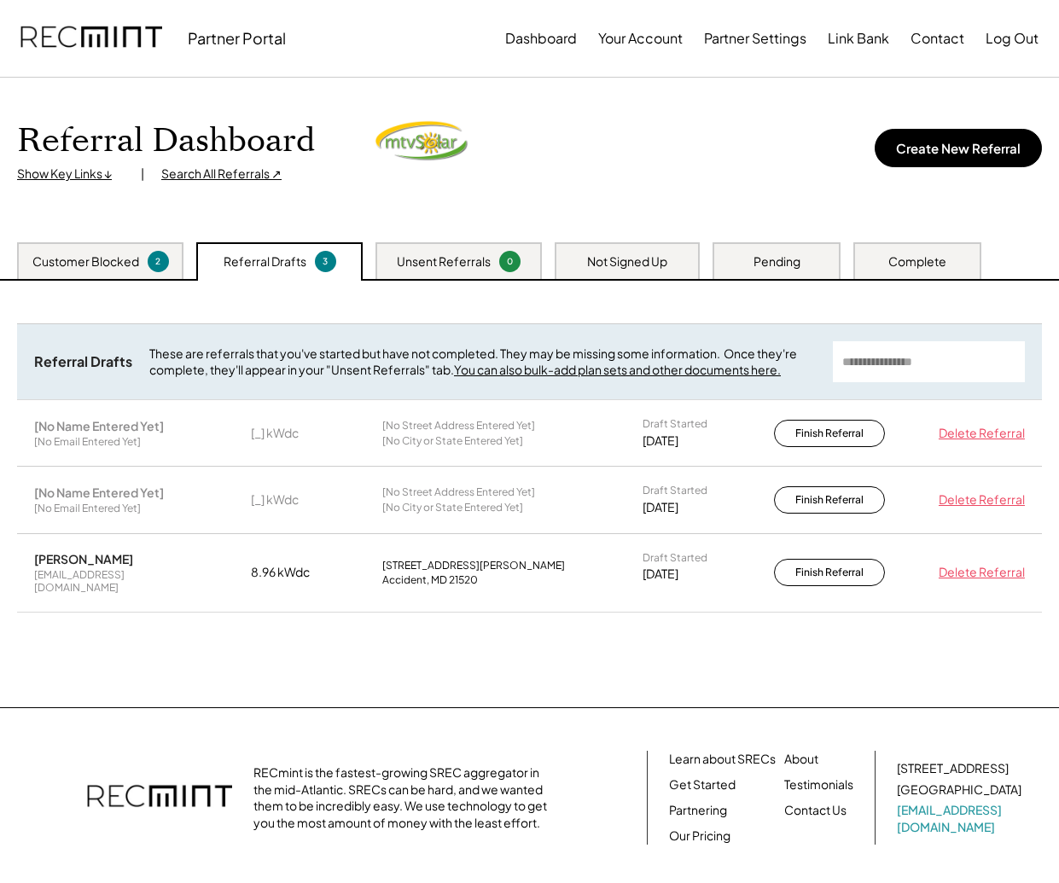 The width and height of the screenshot is (1059, 883). I want to click on div: RECmint is the fastest-growing SREC aggregator in the mid-Atlantic. SRECs can be hard, and we wan..., so click(405, 798).